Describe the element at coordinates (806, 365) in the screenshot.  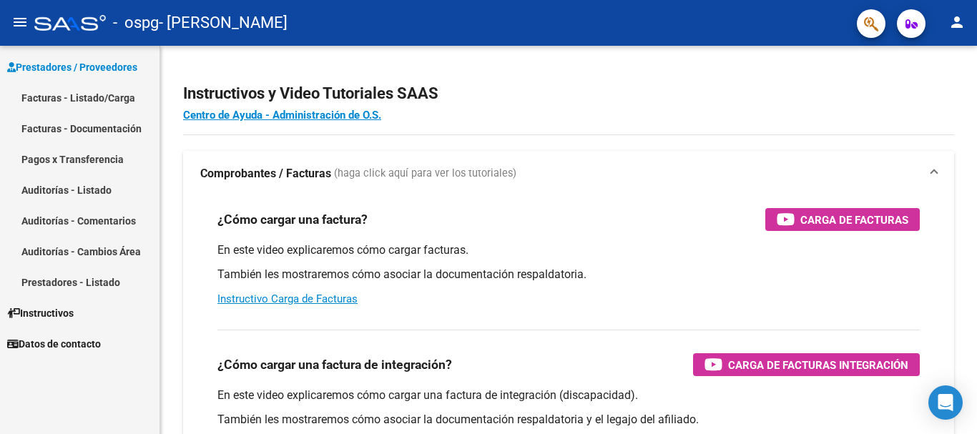
I see `button: Carga de Facturas Integración` at that location.